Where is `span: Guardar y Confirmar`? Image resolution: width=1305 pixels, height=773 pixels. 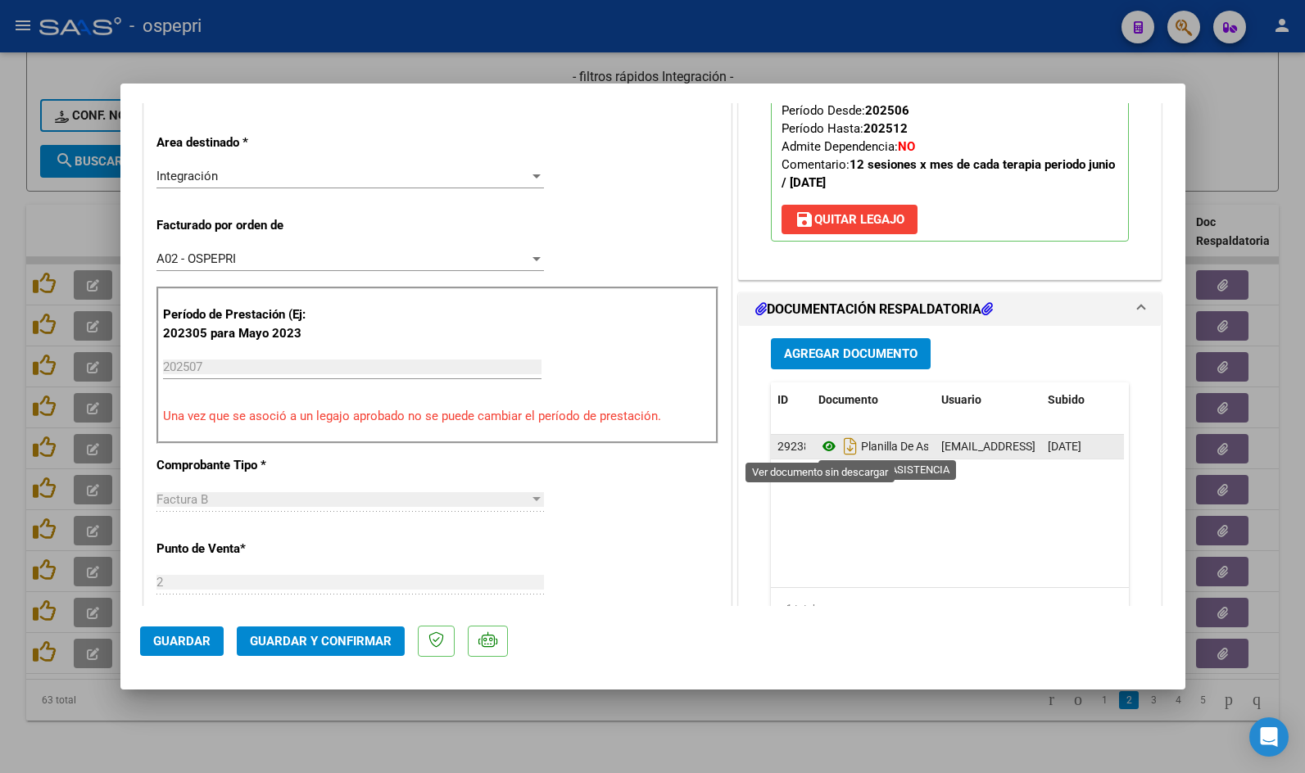 span: Guardar y Confirmar is located at coordinates (320, 642).